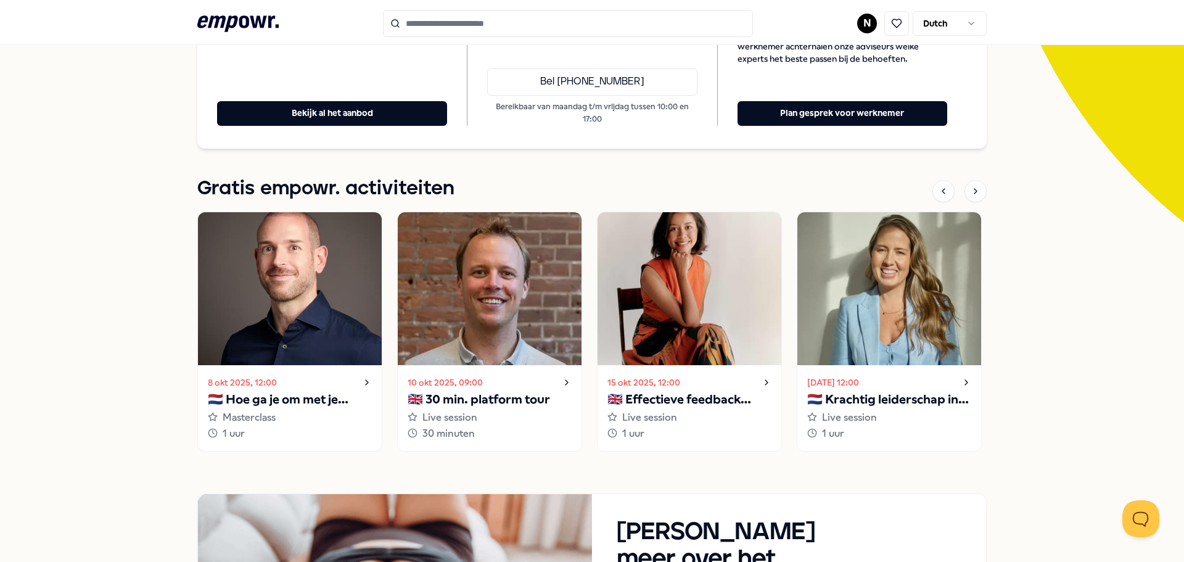  What do you see at coordinates (290, 331) in the screenshot?
I see `a: 8 okt 2025, 12:00🇳🇱 Hoe ga je om met je innerlijke criticus?Masterclass1 uur` at bounding box center [290, 331].